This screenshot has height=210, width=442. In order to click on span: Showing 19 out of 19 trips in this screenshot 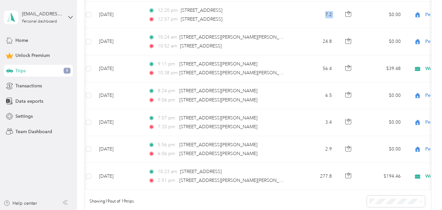, I will do `click(109, 202)`.